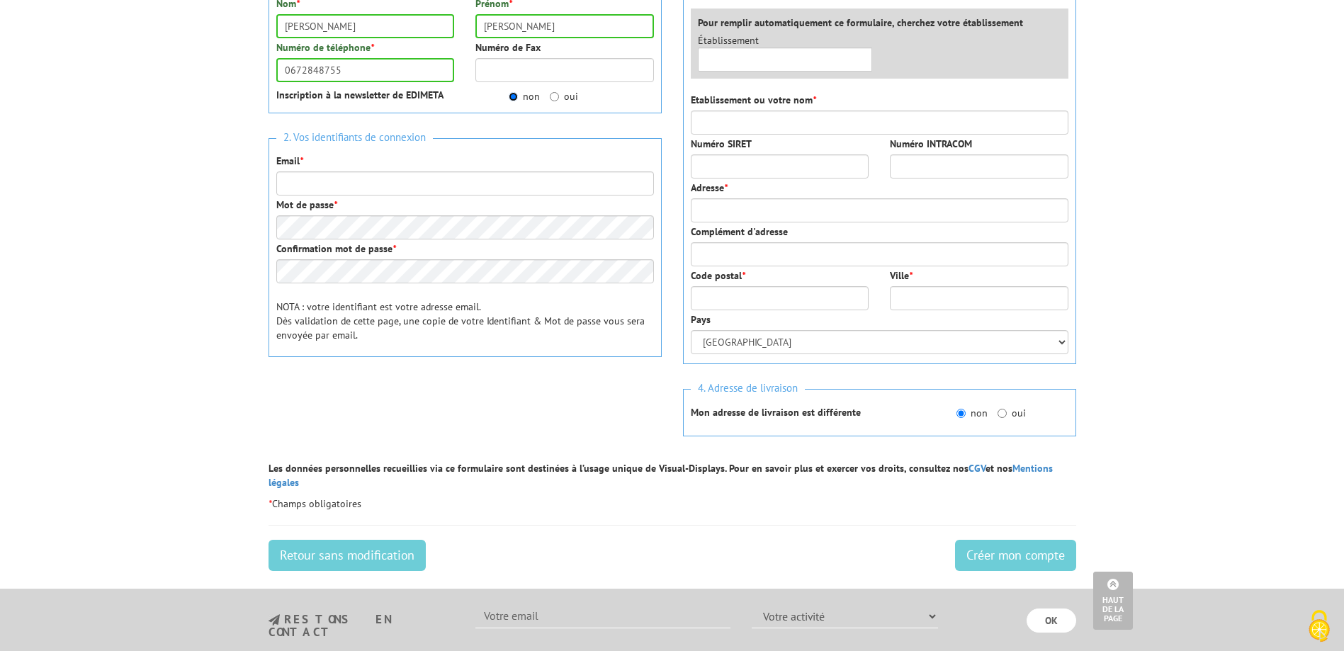 This screenshot has height=651, width=1344. Describe the element at coordinates (465, 321) in the screenshot. I see `p: NOTA : votre identifiant est votre adresse email. Dès validation de cette page, une copie de votr...` at that location.